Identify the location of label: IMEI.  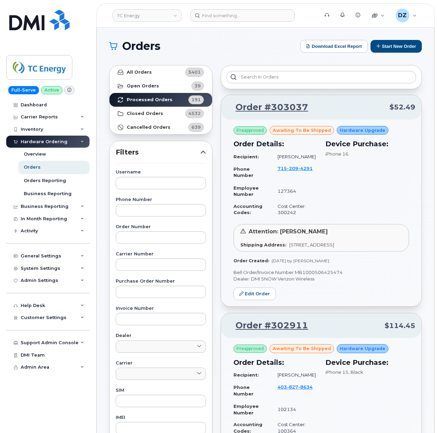
(161, 418).